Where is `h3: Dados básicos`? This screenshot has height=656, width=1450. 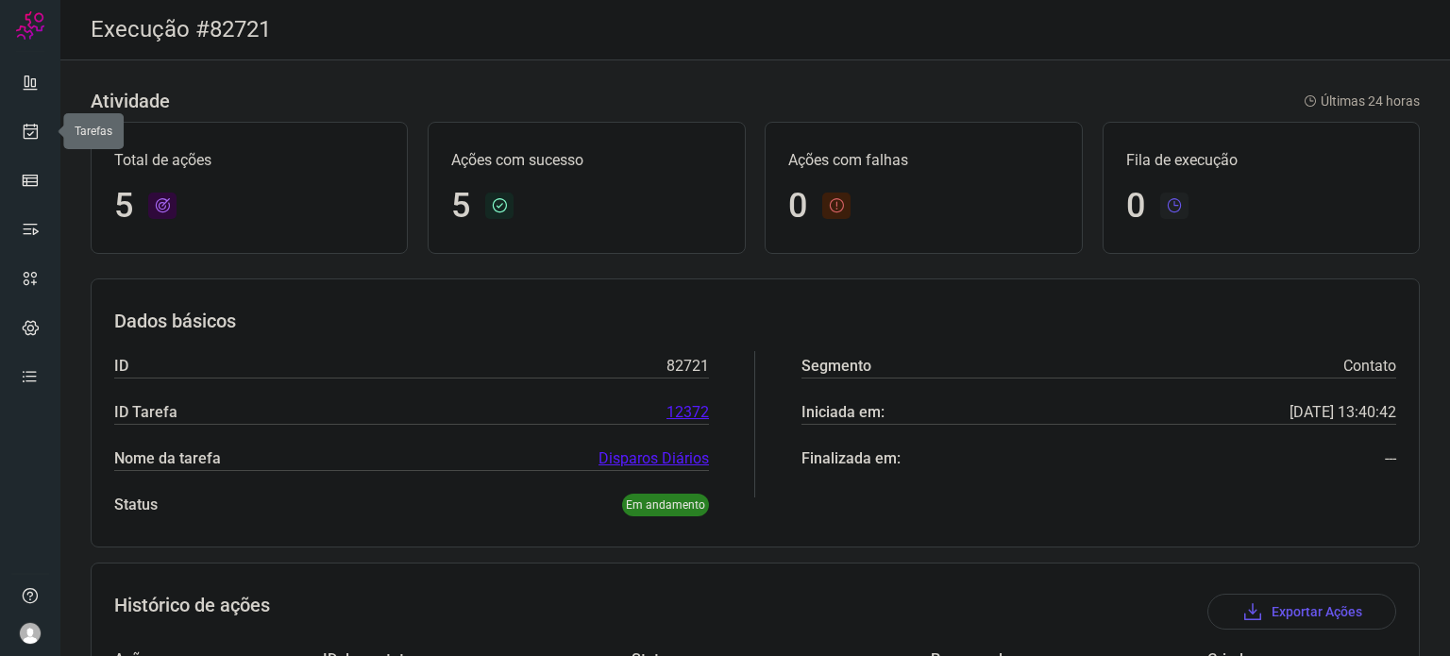 h3: Dados básicos is located at coordinates (755, 321).